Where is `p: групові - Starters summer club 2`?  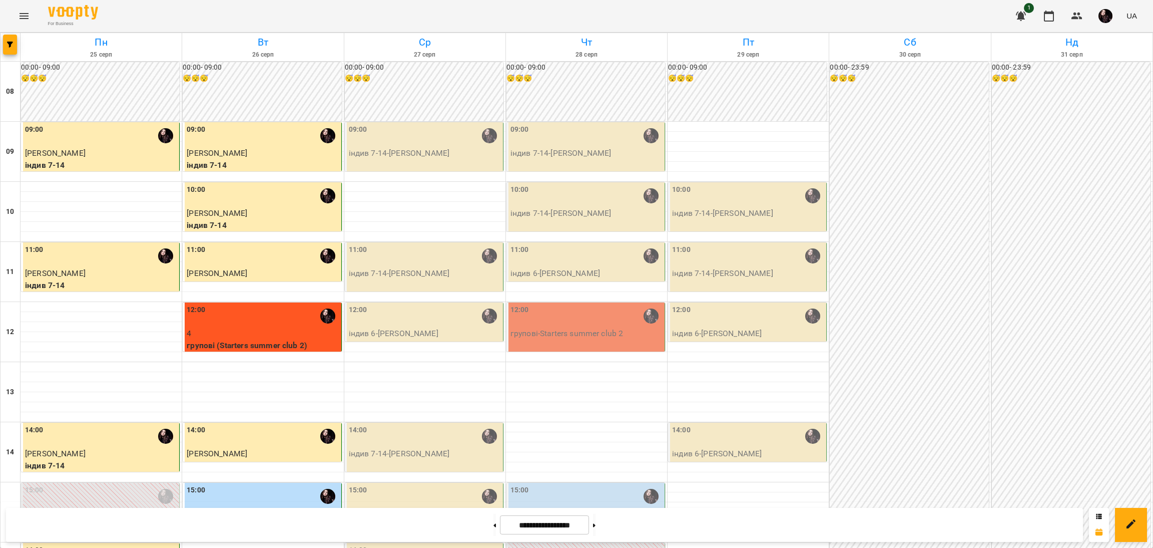 p: групові - Starters summer club 2 is located at coordinates (587, 333).